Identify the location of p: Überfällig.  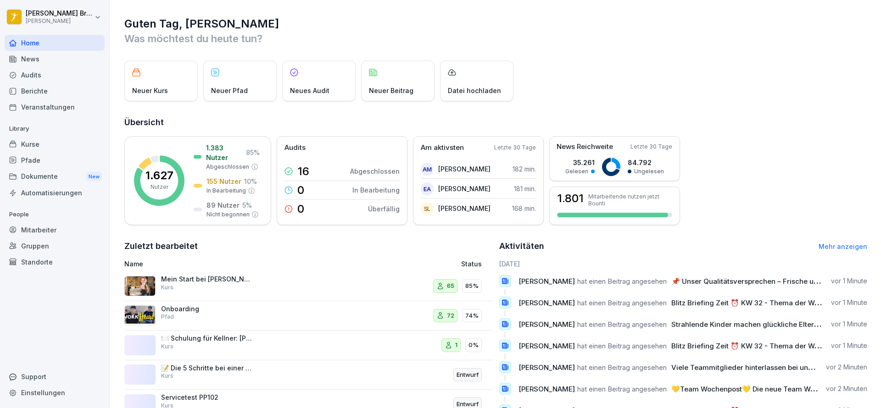
(384, 209).